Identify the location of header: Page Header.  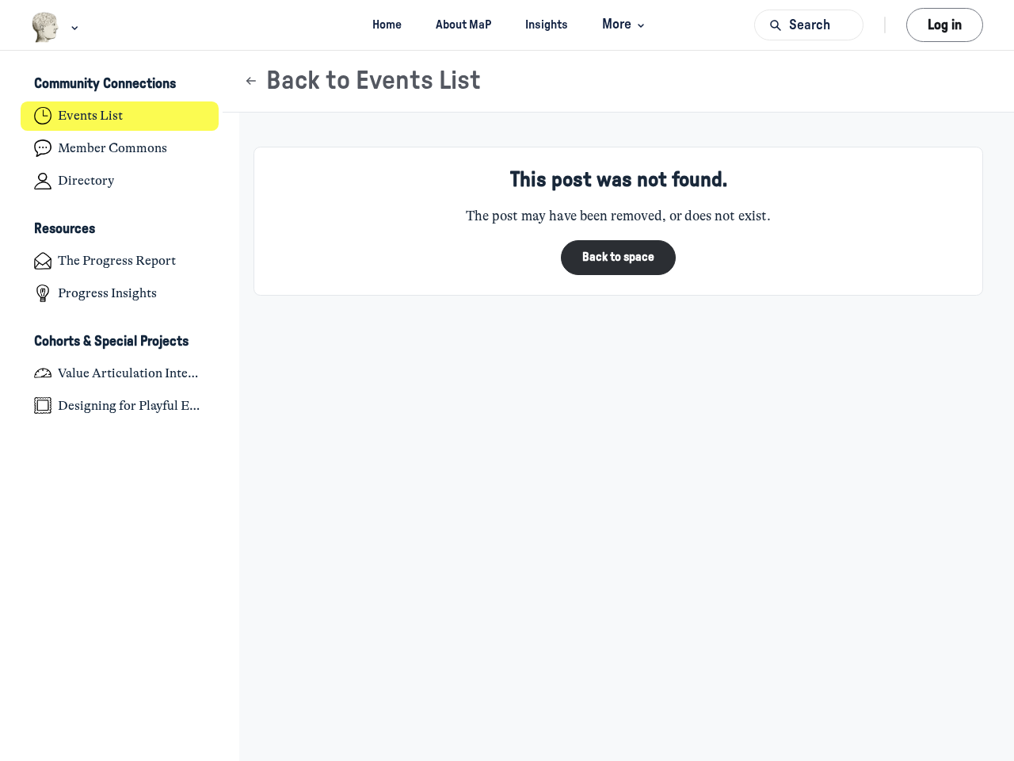
(618, 82).